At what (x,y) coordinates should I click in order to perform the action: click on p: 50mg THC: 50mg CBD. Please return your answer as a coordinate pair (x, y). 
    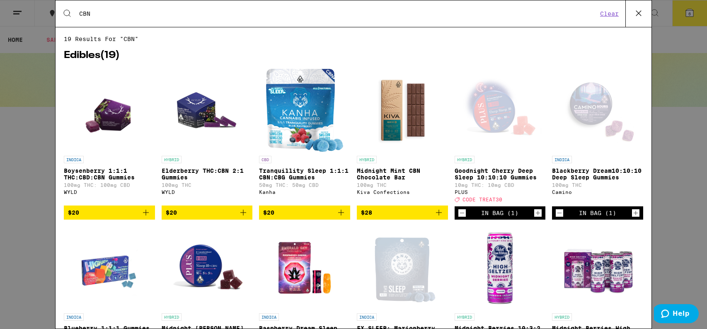
    Looking at the image, I should click on (305, 185).